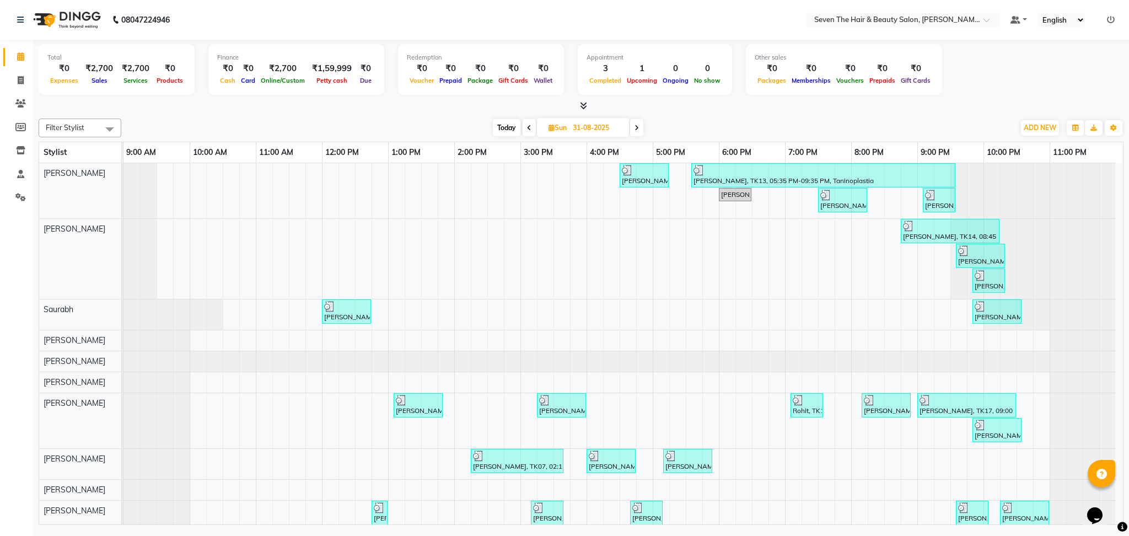 The width and height of the screenshot is (1129, 536). What do you see at coordinates (146, 20) in the screenshot?
I see `b: 08047224946` at bounding box center [146, 20].